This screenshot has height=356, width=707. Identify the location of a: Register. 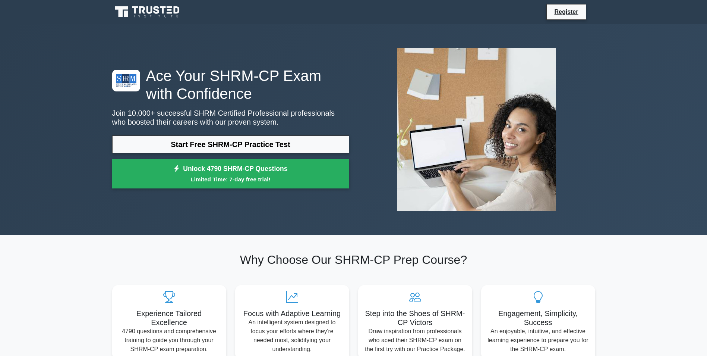
(566, 12).